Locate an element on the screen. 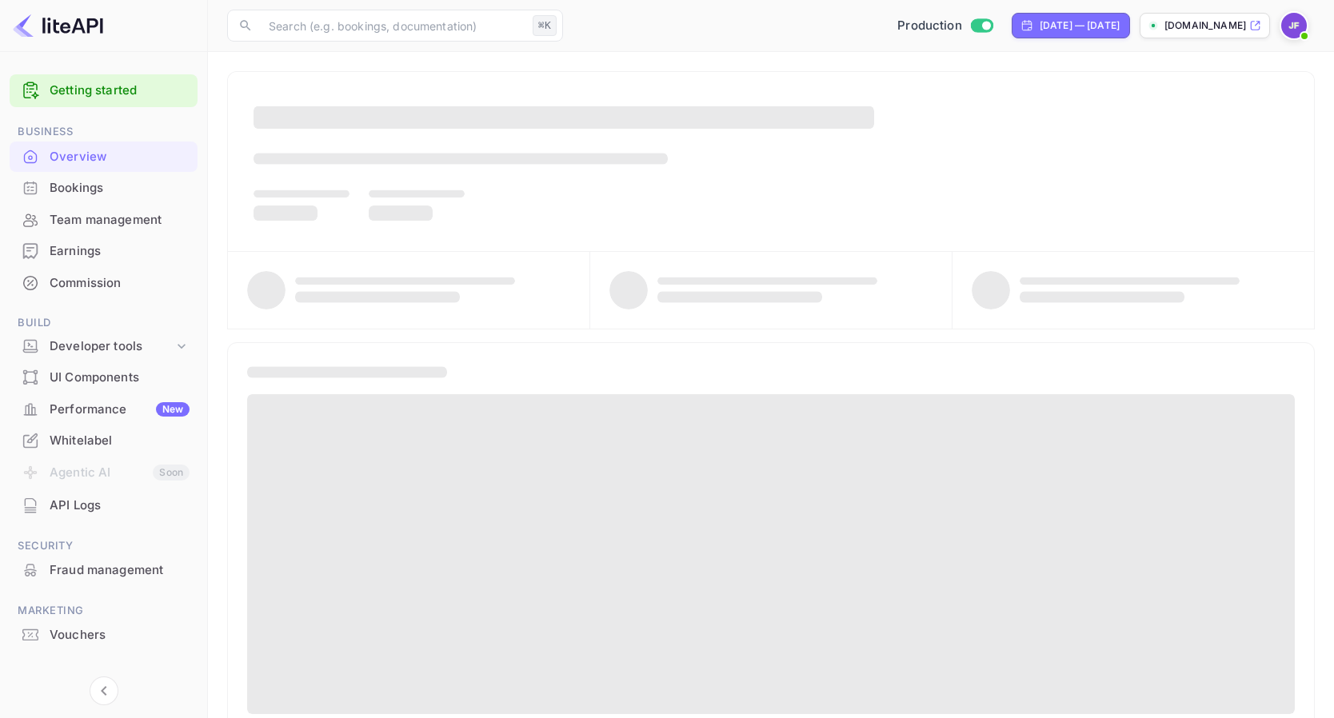  span: Production is located at coordinates (929, 26).